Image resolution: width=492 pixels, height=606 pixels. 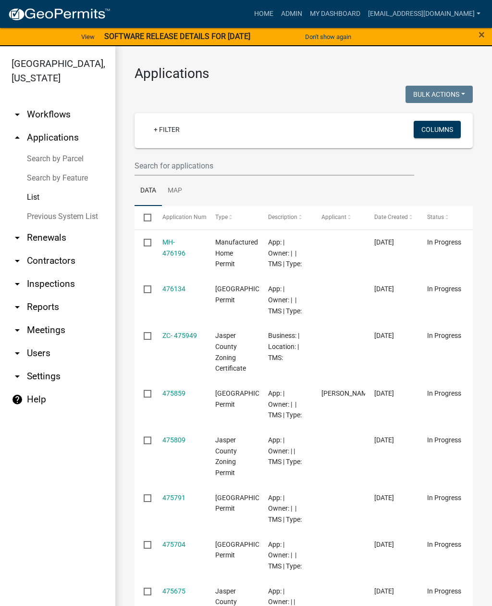 What do you see at coordinates (226, 456) in the screenshot?
I see `span: Jasper County Zoning Permit` at bounding box center [226, 456].